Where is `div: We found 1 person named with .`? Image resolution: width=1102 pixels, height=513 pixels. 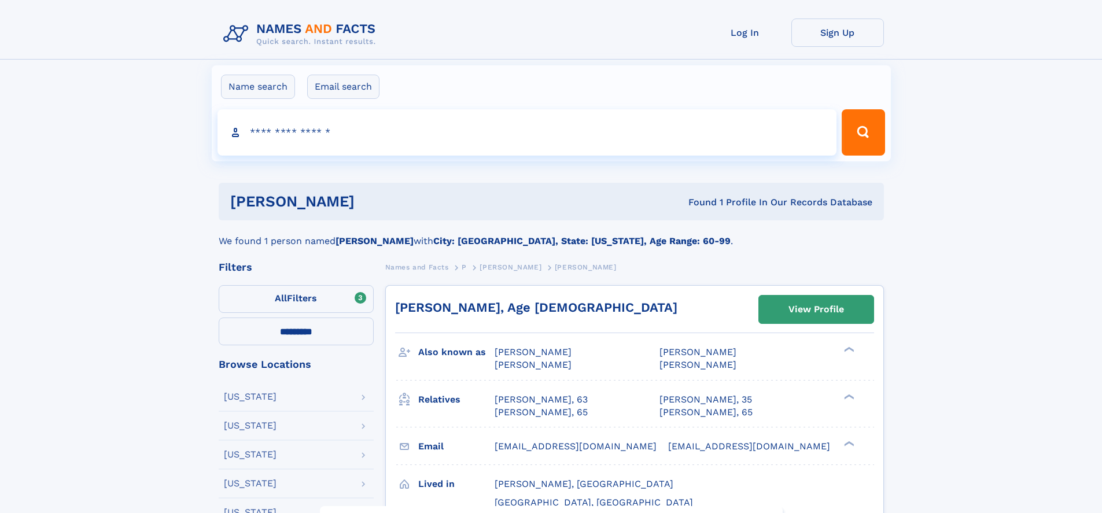
div: We found 1 person named with . is located at coordinates (551, 234).